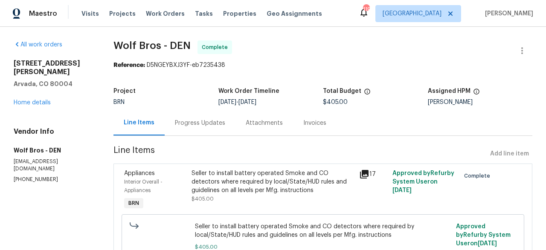 The width and height of the screenshot is (546, 250). What do you see at coordinates (248, 91) in the screenshot?
I see `h5: Work Order Timeline` at bounding box center [248, 91].